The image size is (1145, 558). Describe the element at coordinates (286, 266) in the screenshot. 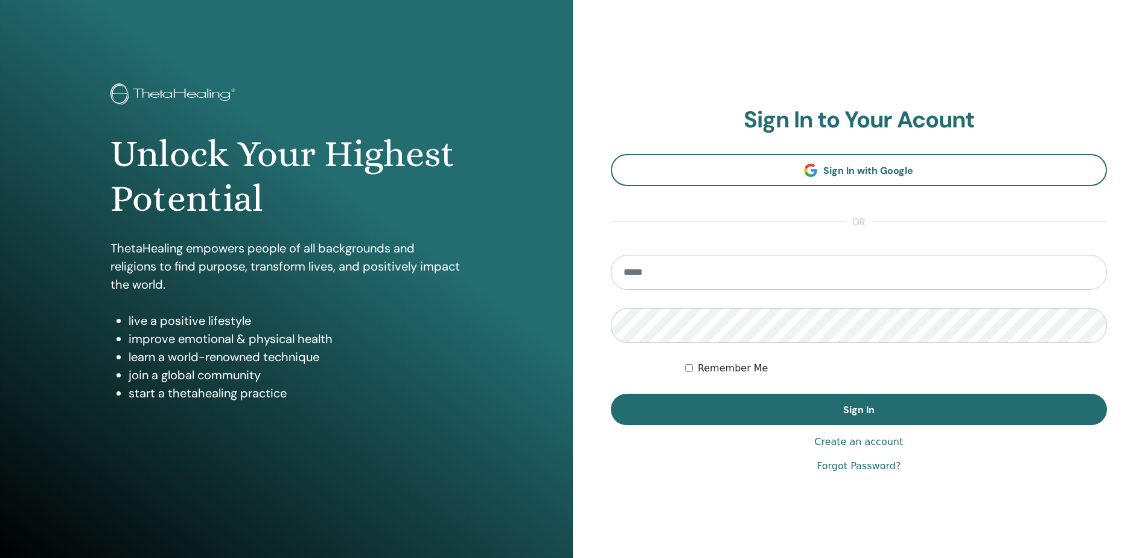

I see `p: ThetaHealing empowers people of all backgrounds and religions to find purpose, transform lives, a...` at that location.